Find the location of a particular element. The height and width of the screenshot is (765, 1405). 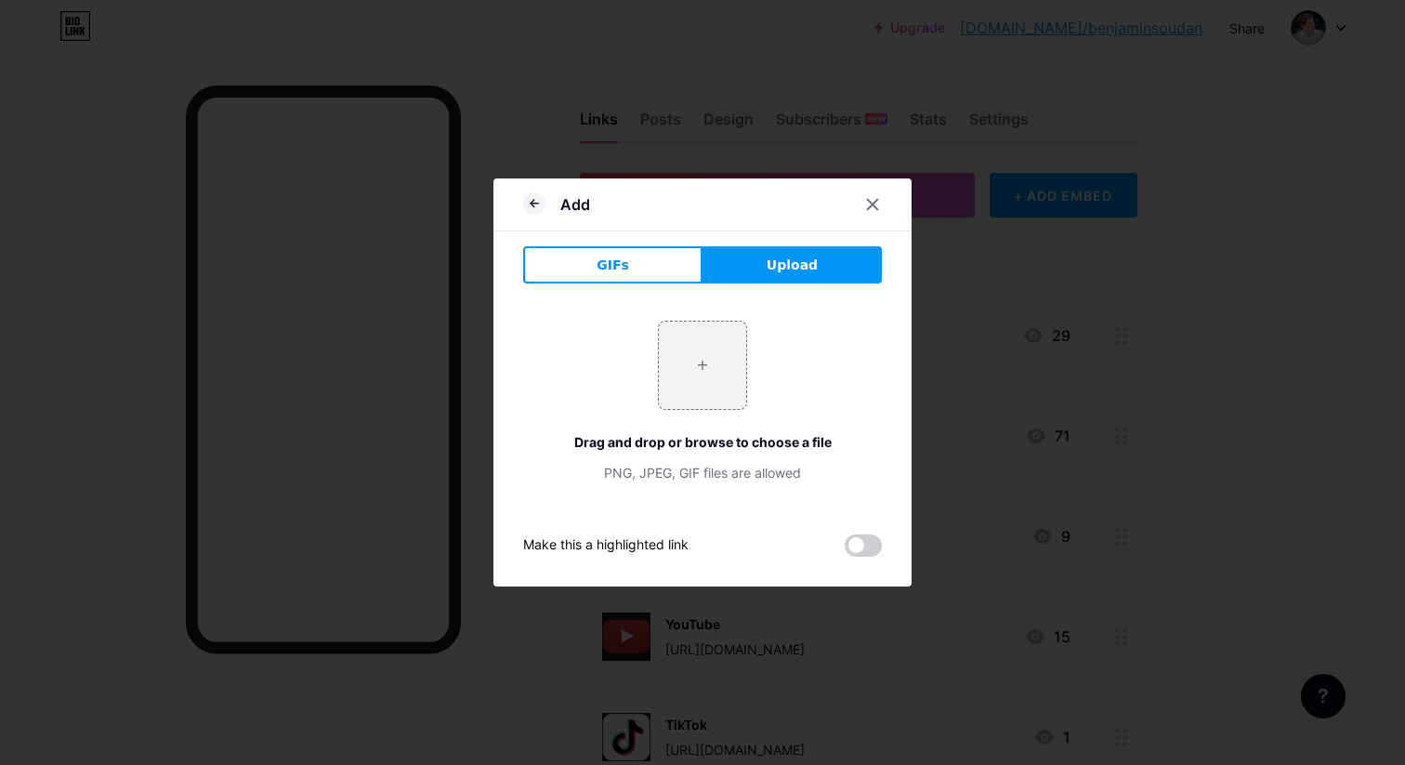

div: Drag and drop or browse to choose a file is located at coordinates (703, 441).